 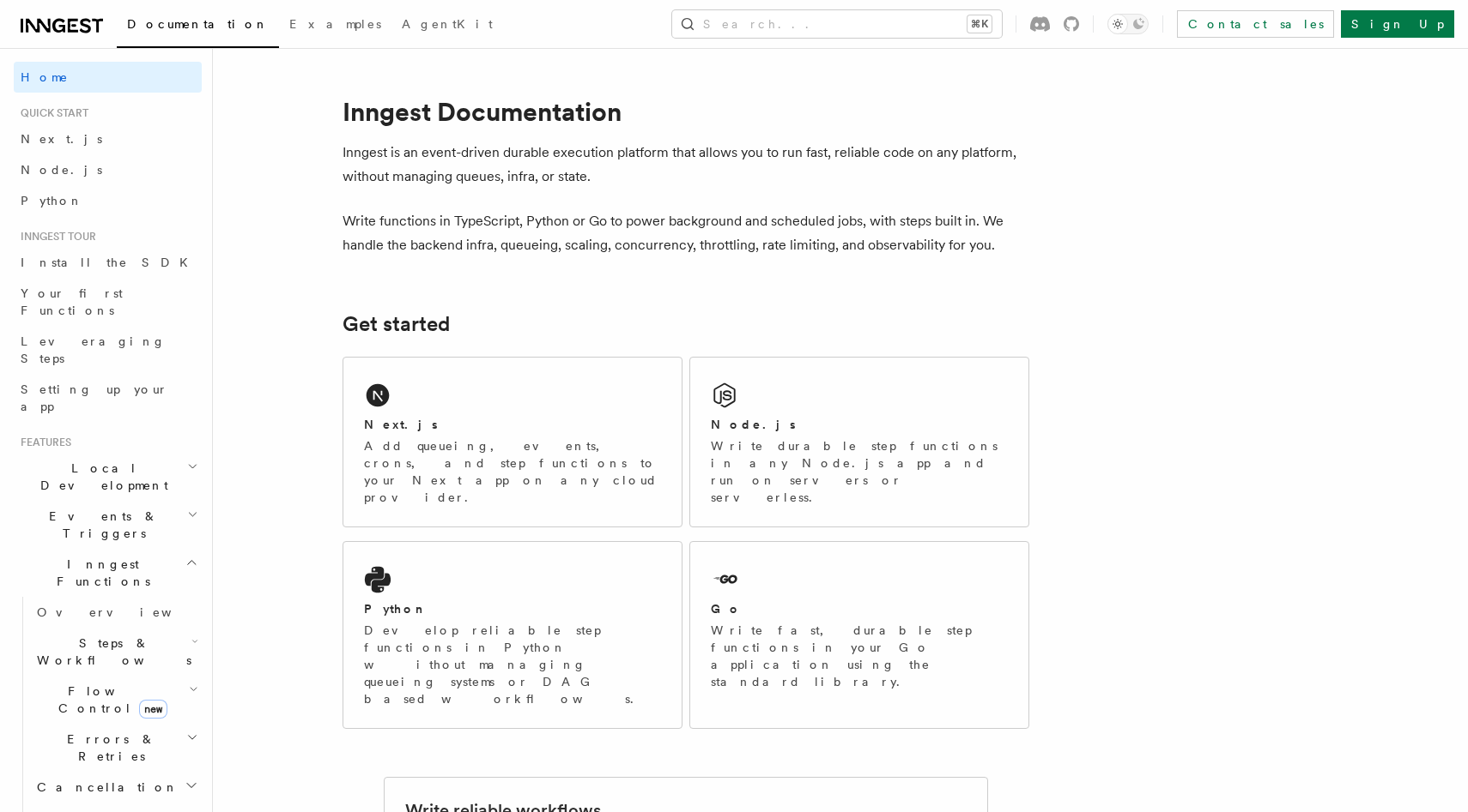 What do you see at coordinates (111, 652) in the screenshot?
I see `span: Steps & Workflows` at bounding box center [111, 652].